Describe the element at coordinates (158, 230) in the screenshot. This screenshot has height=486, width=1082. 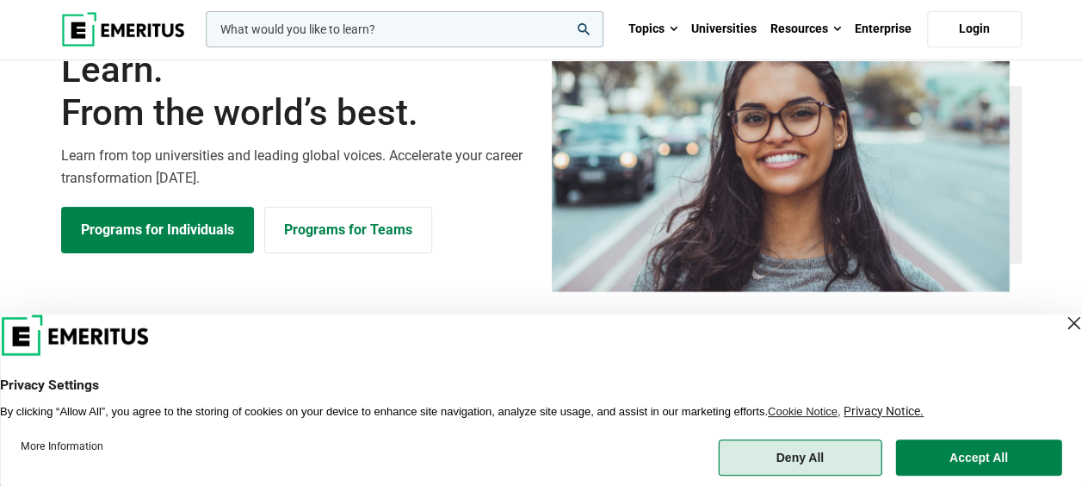
I see `a: Explore Programs` at that location.